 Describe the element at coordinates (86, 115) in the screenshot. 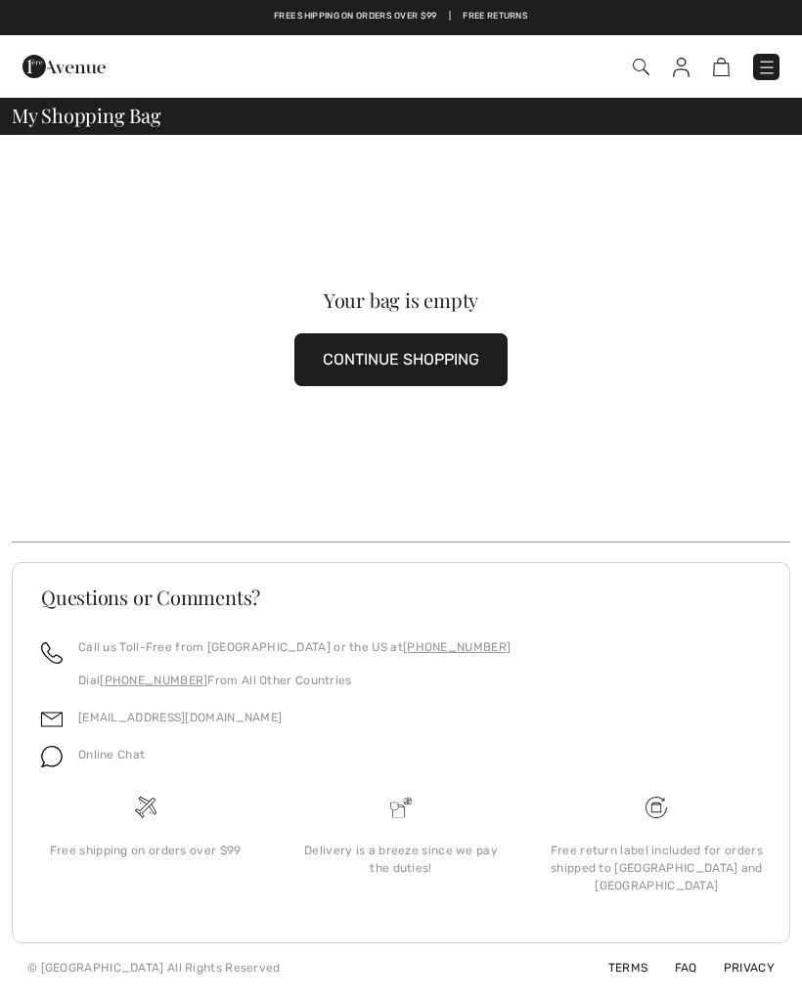

I see `span: My Shopping Bag` at that location.